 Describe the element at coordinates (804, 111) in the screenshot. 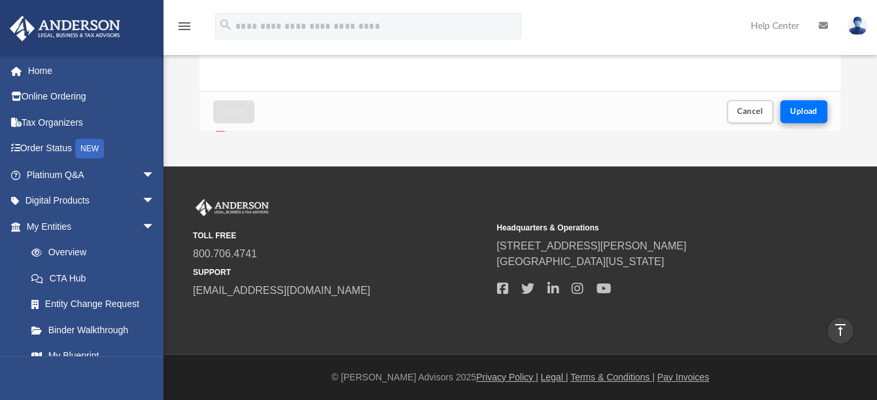

I see `button: Upload` at that location.